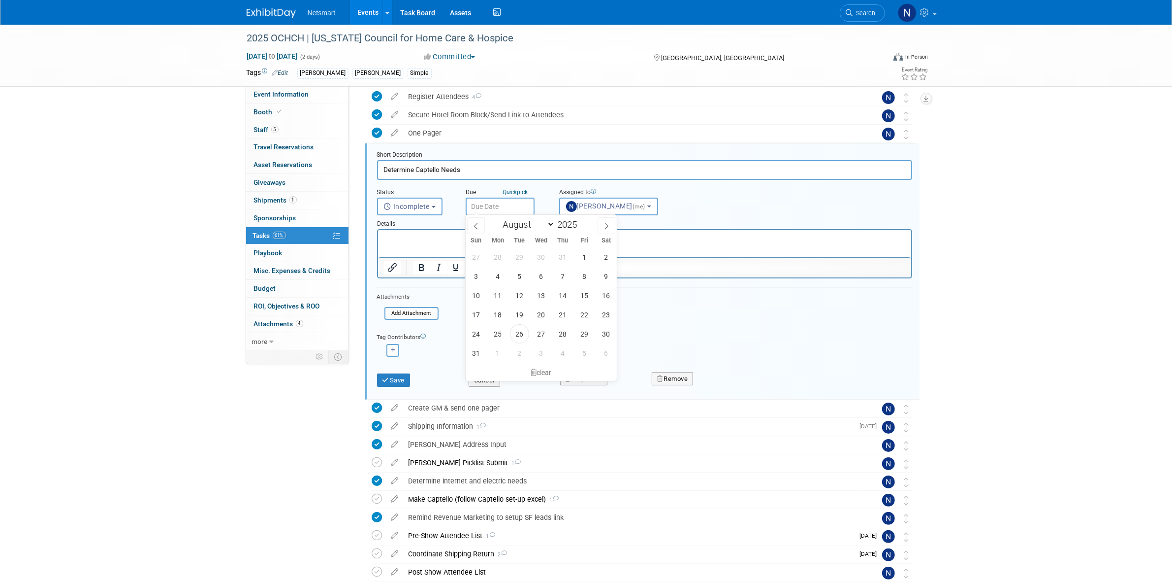  I want to click on span: 4, so click(299, 323).